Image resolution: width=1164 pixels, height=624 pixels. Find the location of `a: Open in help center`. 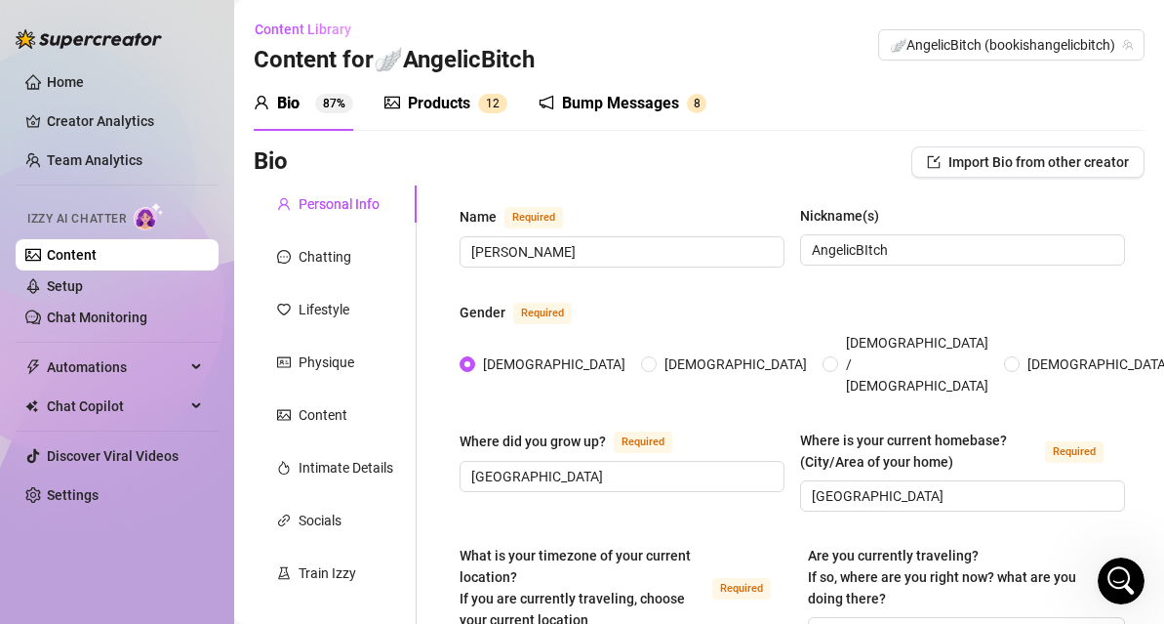

a: Open in help center is located at coordinates (336, 493).